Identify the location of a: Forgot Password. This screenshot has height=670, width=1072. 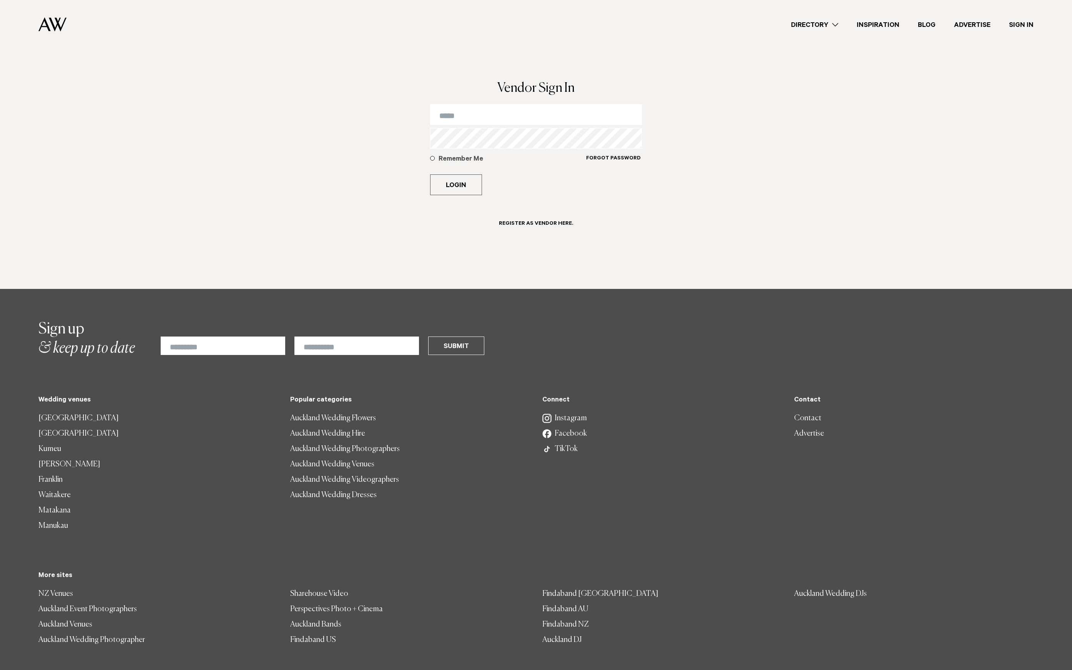
(613, 163).